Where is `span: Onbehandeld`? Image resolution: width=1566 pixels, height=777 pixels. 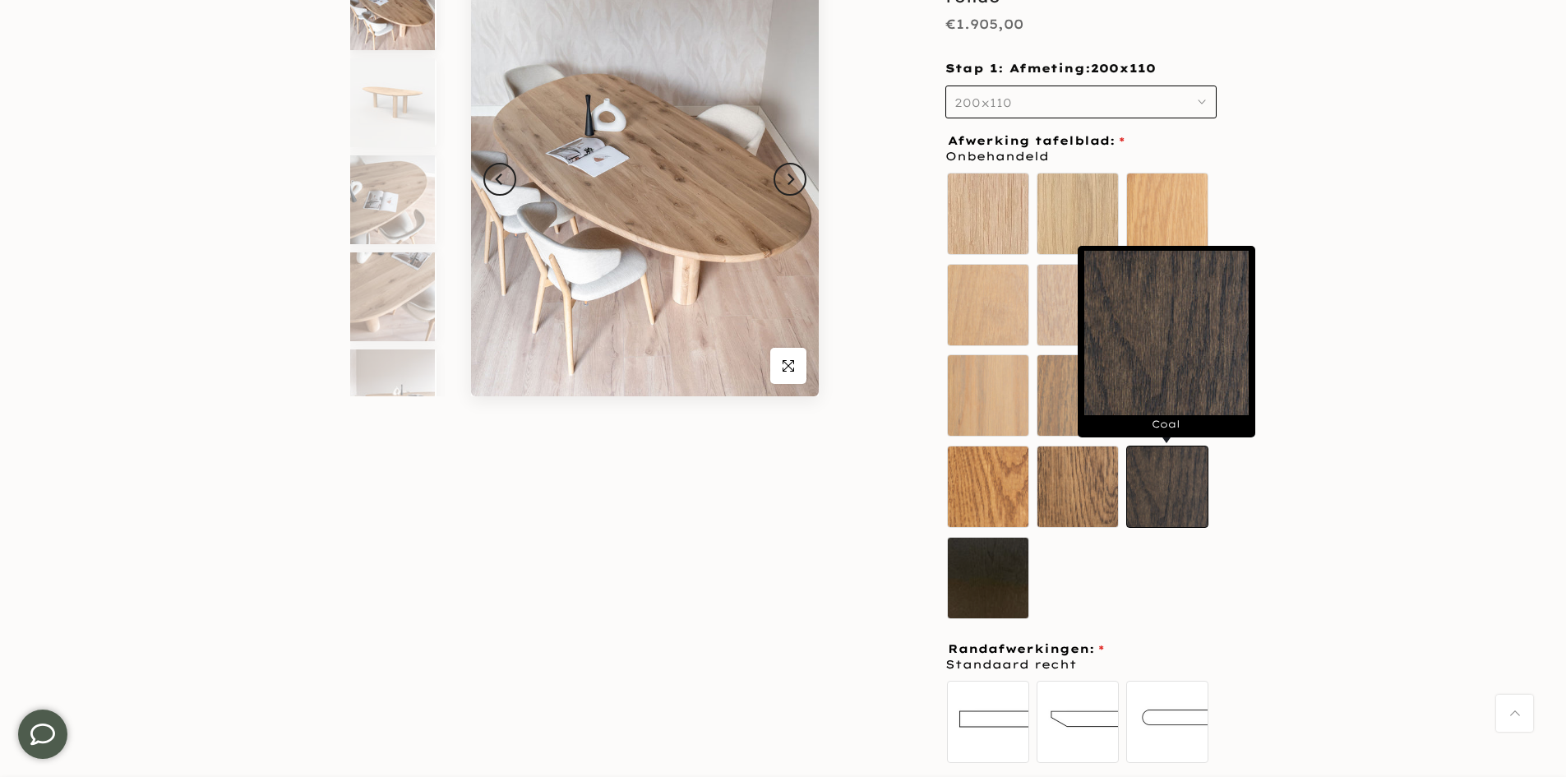 span: Onbehandeld is located at coordinates (997, 156).